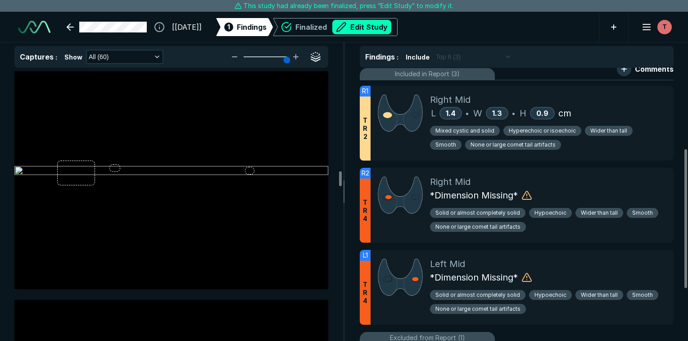  I want to click on span: This study had already been finalized, press “Edit Study” to modify it., so click(349, 6).